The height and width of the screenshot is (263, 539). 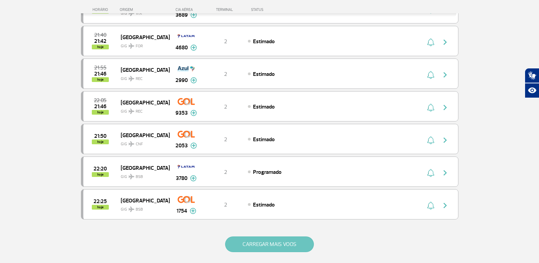 What do you see at coordinates (100, 201) in the screenshot?
I see `span: 2025-09-26 22:25:00` at bounding box center [100, 201].